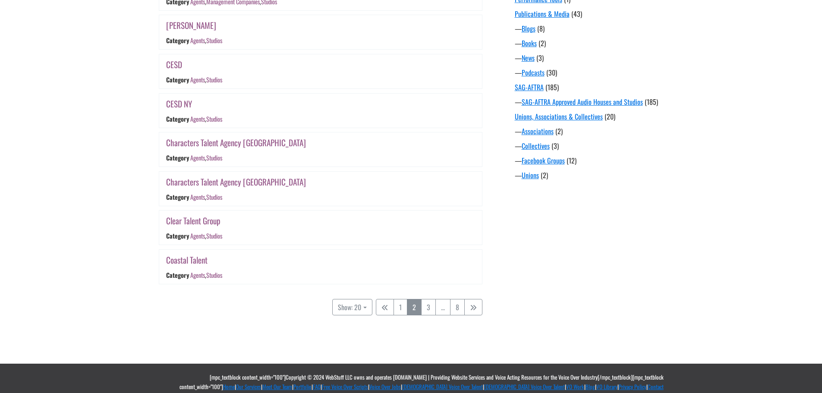  Describe the element at coordinates (577, 14) in the screenshot. I see `span: (43)` at that location.